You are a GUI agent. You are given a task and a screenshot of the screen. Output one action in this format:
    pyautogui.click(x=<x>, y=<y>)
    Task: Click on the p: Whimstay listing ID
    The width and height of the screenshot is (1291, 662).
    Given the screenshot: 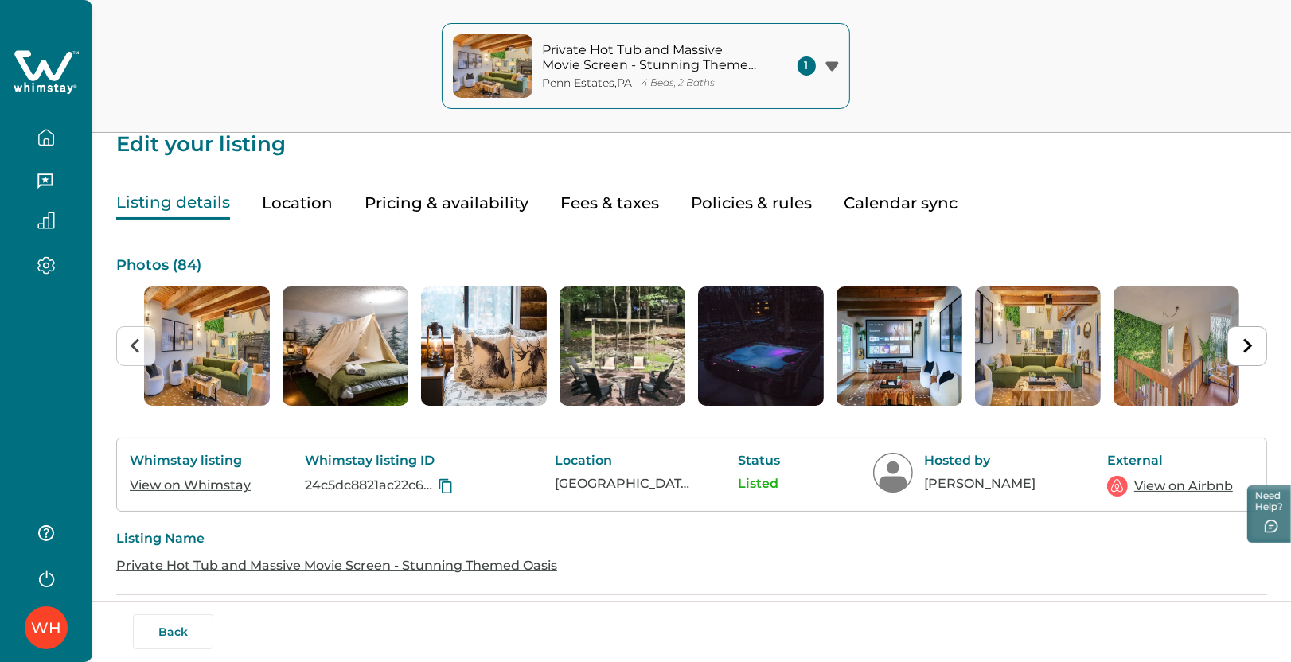 What is the action you would take?
    pyautogui.click(x=406, y=461)
    